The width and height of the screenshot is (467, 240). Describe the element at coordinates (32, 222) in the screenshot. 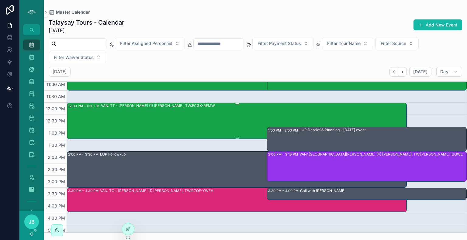

I see `span: JB` at that location.